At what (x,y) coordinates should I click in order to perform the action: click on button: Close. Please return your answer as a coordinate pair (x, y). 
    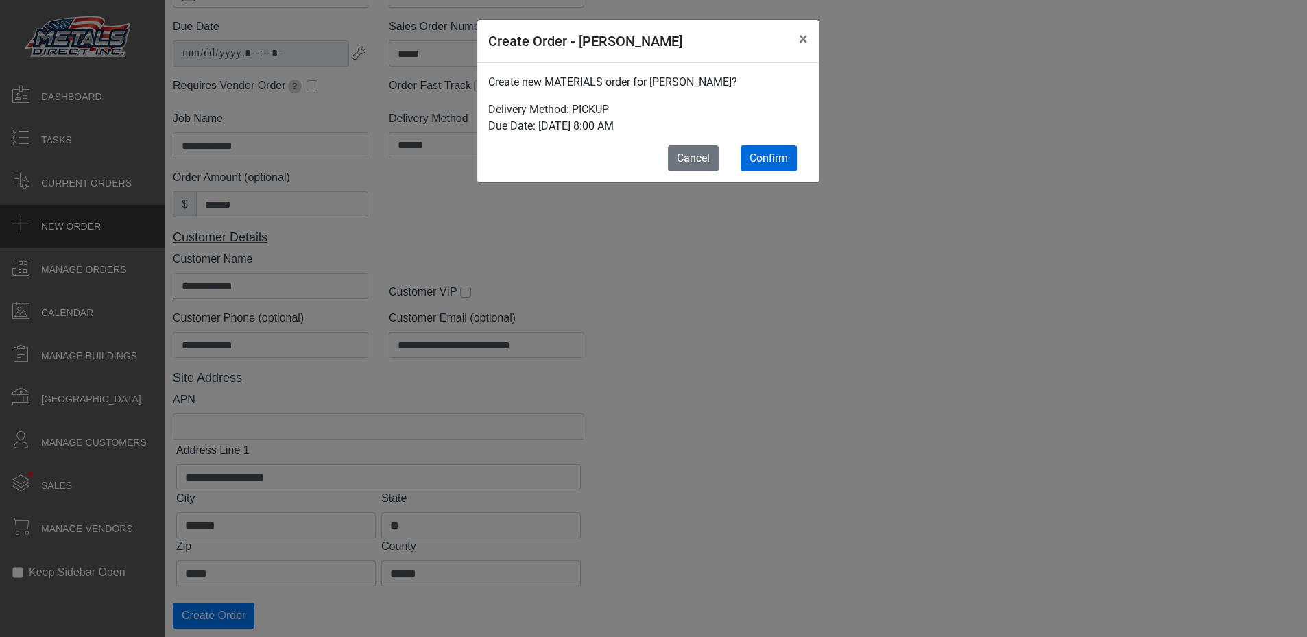
    Looking at the image, I should click on (803, 39).